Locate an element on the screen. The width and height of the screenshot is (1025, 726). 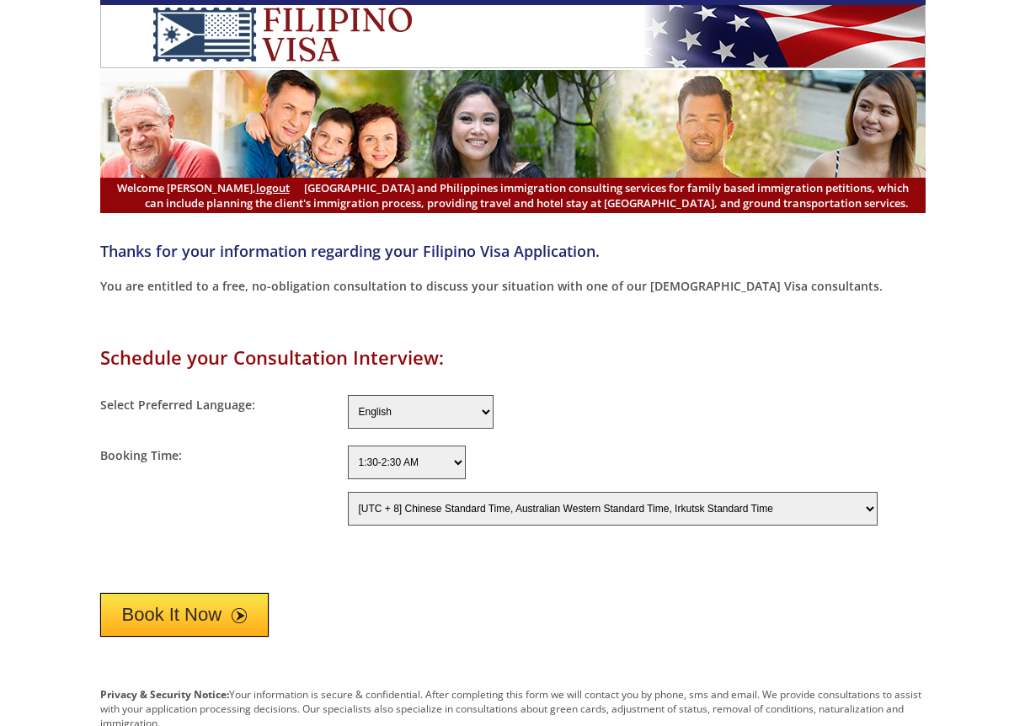
h1: Schedule your Consultation Interview: is located at coordinates (513, 357).